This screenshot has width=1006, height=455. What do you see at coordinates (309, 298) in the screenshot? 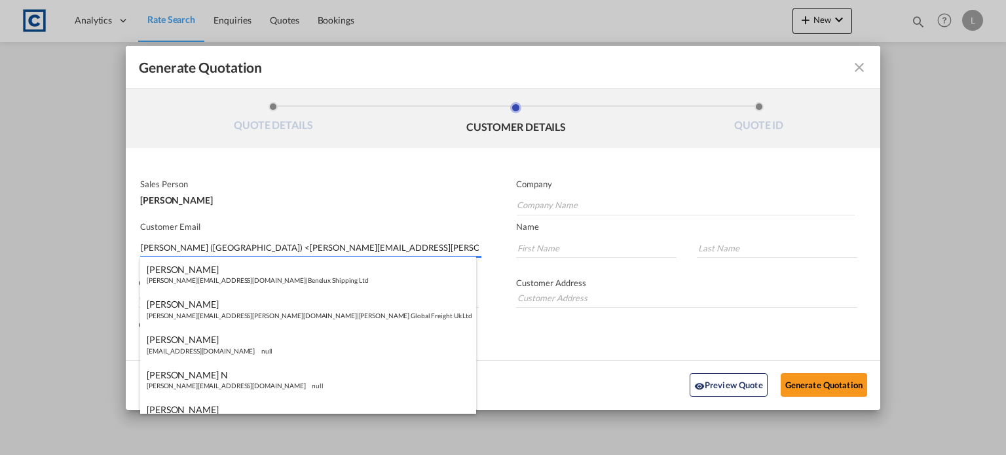
I see `input: Contact Number` at bounding box center [309, 298].